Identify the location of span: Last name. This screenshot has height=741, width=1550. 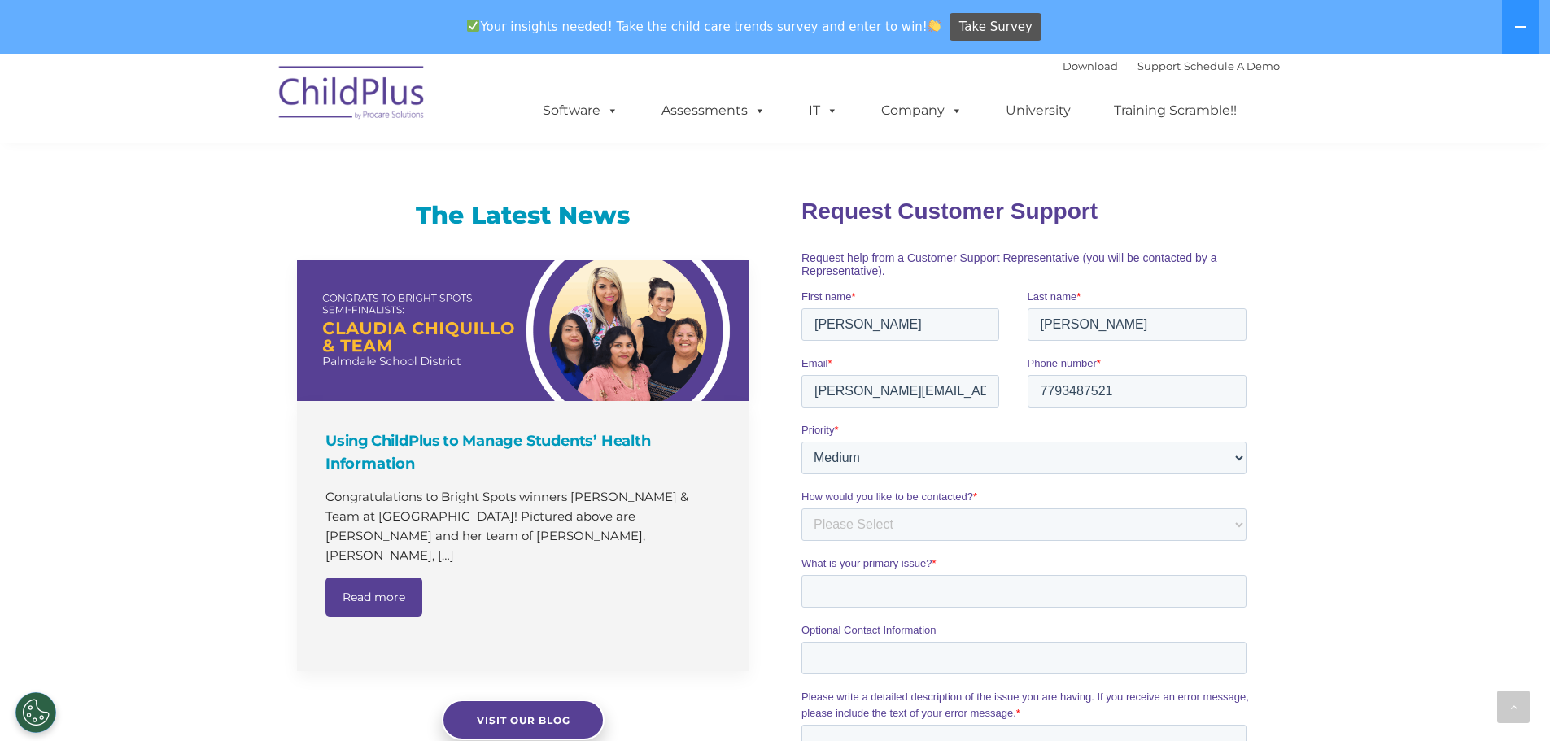
(251, 113).